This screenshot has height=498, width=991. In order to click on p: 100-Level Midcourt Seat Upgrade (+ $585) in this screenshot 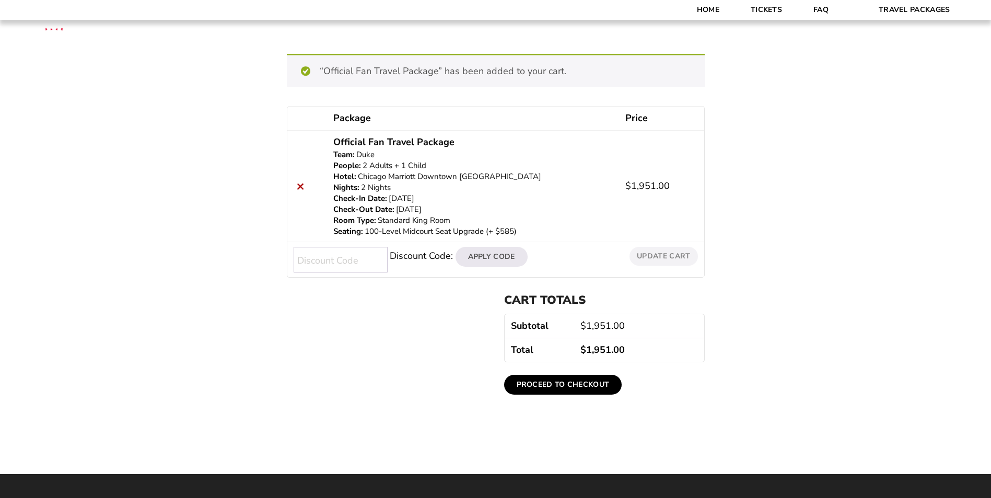, I will do `click(473, 231)`.